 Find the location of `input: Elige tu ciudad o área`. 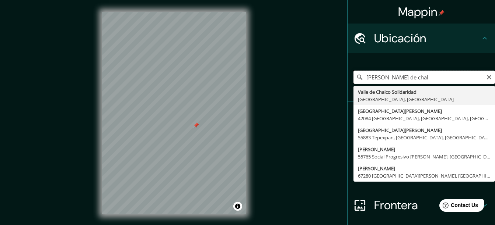

input: Elige tu ciudad o área is located at coordinates (424, 77).